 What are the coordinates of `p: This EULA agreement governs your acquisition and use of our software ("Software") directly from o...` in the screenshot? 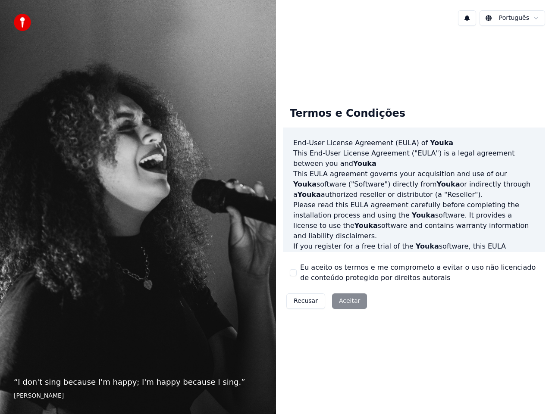 It's located at (414, 184).